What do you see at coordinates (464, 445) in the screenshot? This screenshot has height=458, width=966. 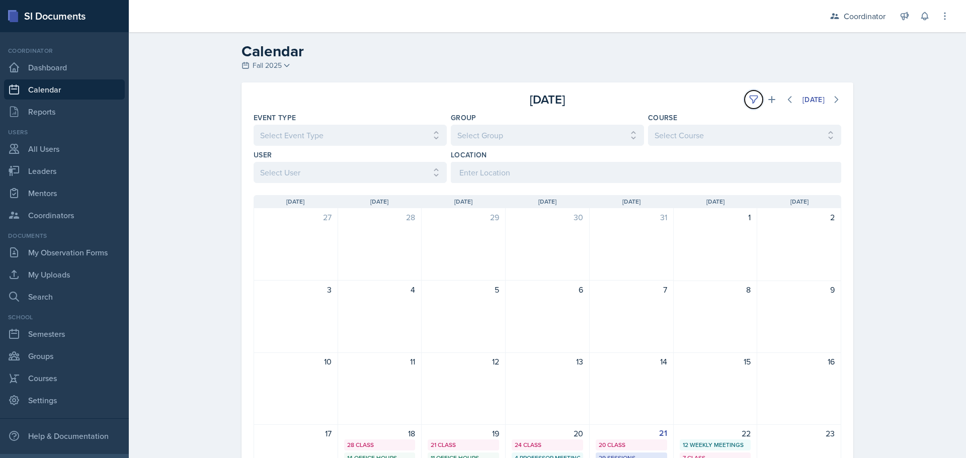 I see `div: 21 Class` at bounding box center [464, 445].